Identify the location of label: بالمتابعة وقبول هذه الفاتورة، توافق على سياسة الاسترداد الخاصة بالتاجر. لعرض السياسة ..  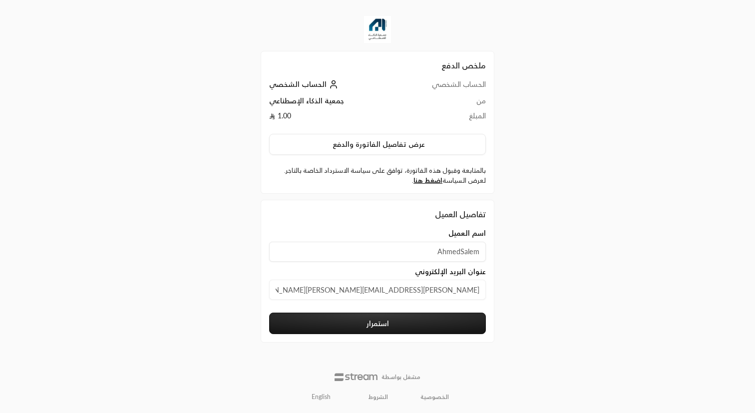
(378, 175).